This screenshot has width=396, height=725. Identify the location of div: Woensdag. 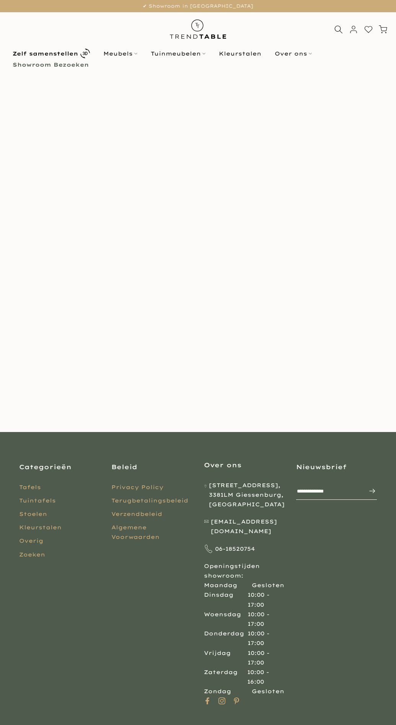
(226, 619).